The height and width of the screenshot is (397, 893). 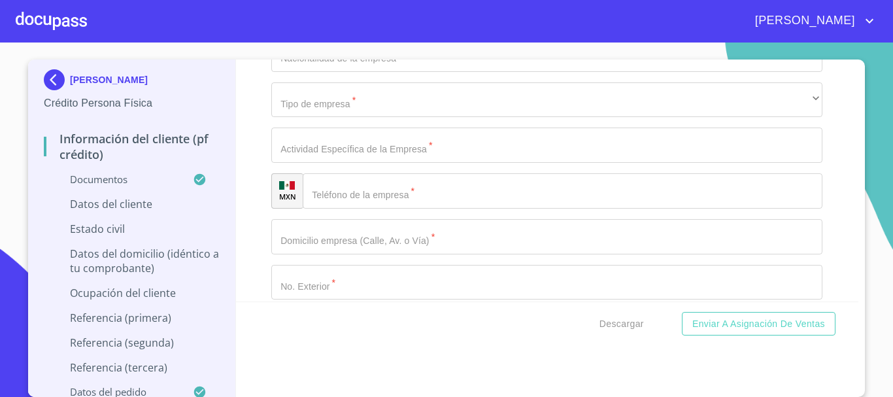 I want to click on p: Documentos, so click(x=118, y=179).